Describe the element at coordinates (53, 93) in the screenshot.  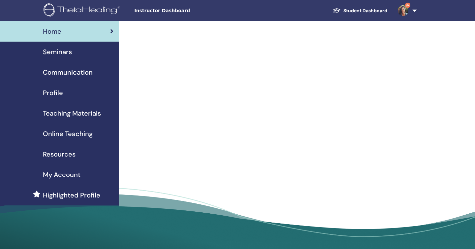
I see `span: Profile` at that location.